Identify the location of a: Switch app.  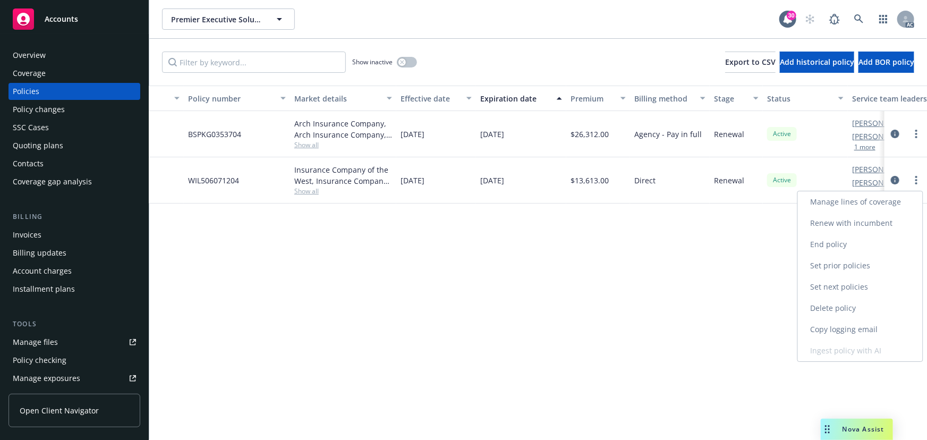
(883, 19).